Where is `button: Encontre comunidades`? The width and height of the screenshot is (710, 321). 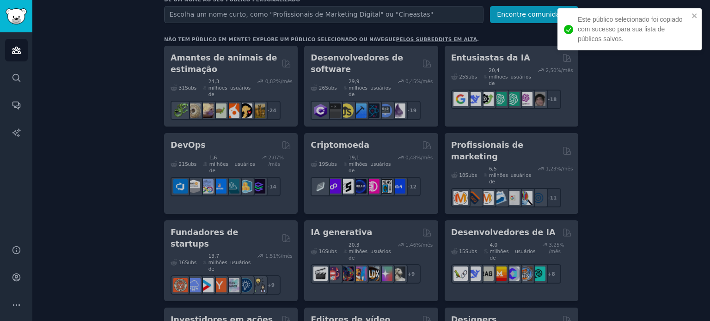 button: Encontre comunidades is located at coordinates (534, 14).